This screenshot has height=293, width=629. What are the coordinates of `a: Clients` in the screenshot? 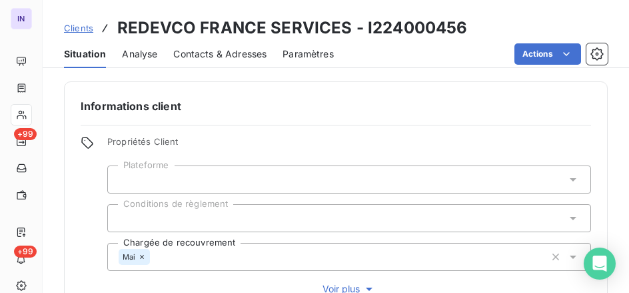 It's located at (79, 28).